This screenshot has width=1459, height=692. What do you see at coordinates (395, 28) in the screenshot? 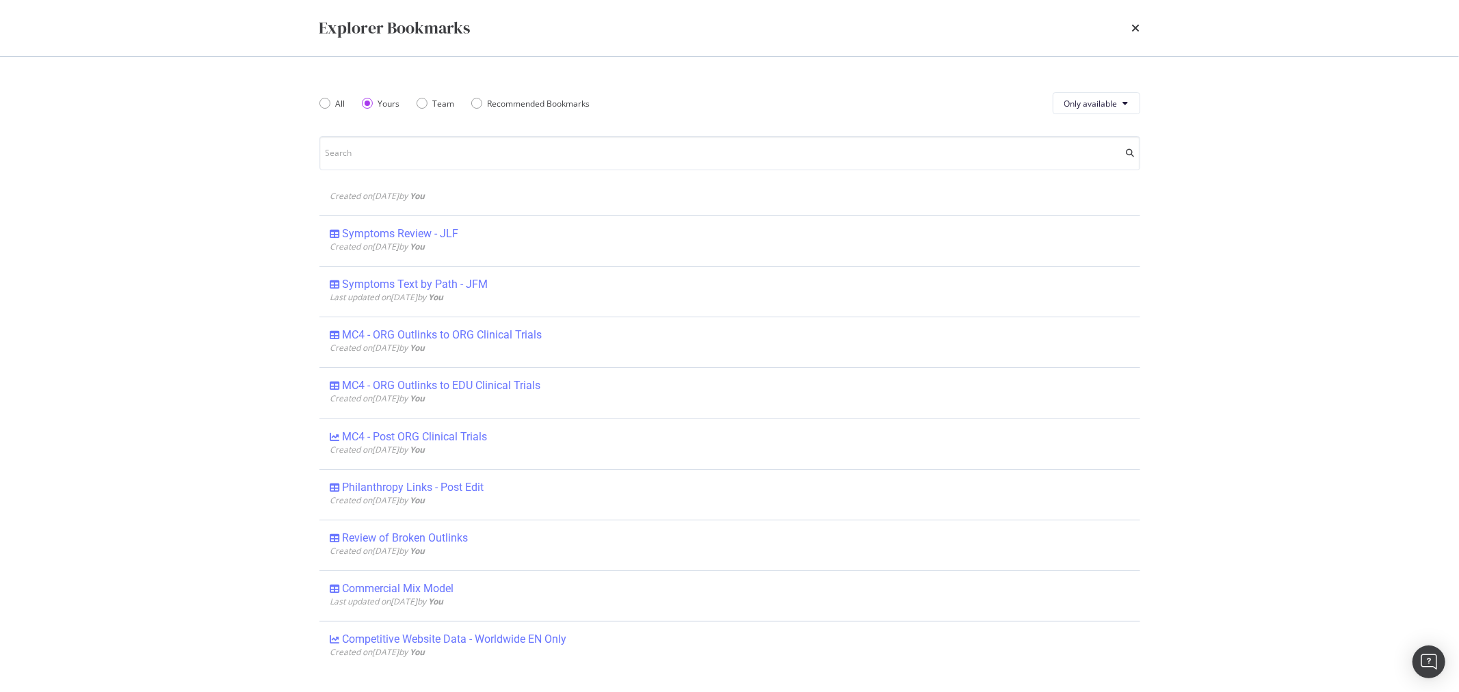
I see `div: Explorer Bookmarks` at bounding box center [395, 28].